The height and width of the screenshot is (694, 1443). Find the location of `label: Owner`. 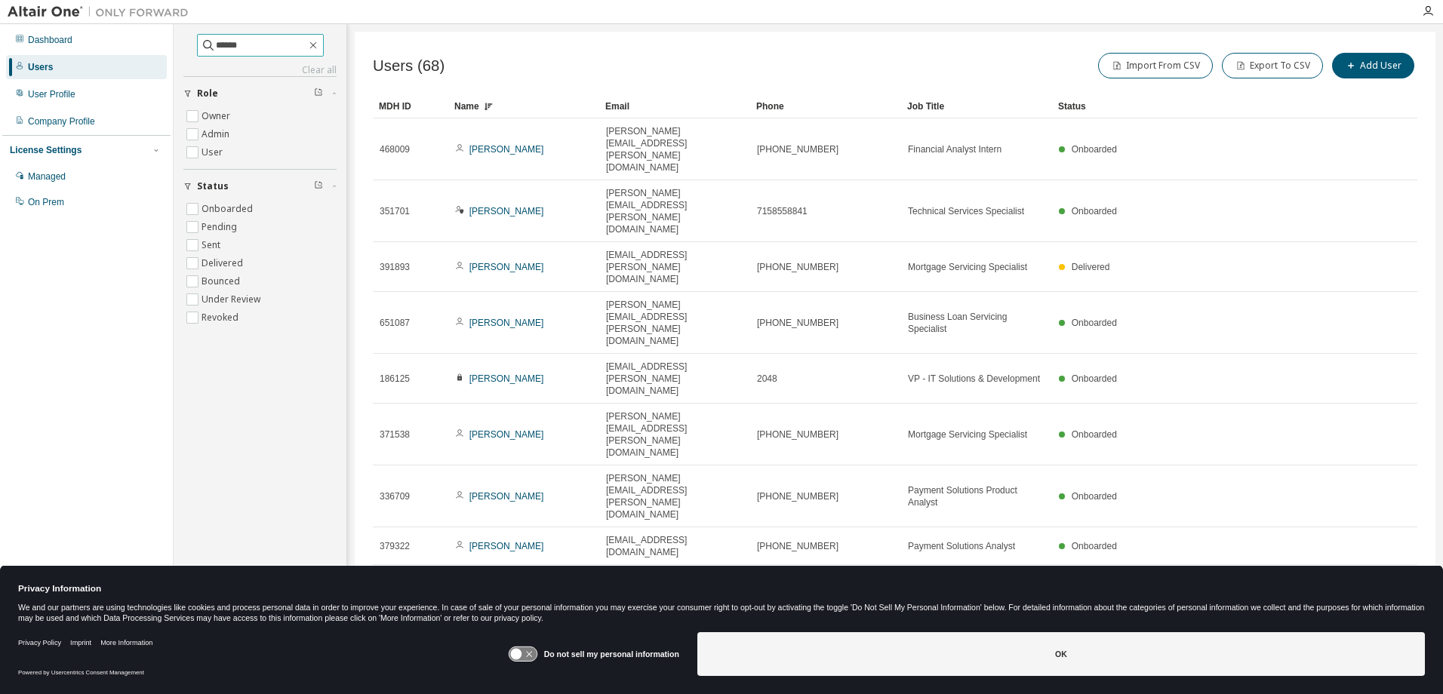

label: Owner is located at coordinates (217, 116).